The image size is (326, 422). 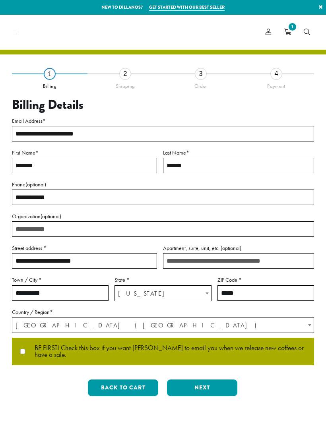 What do you see at coordinates (162, 293) in the screenshot?
I see `span: Utah` at bounding box center [162, 293].